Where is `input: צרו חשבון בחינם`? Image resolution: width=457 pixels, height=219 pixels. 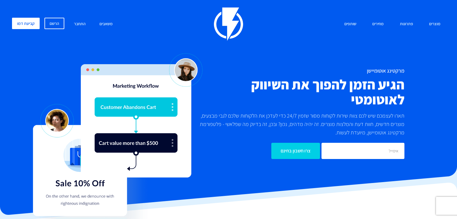 input: צרו חשבון בחינם is located at coordinates (296, 151).